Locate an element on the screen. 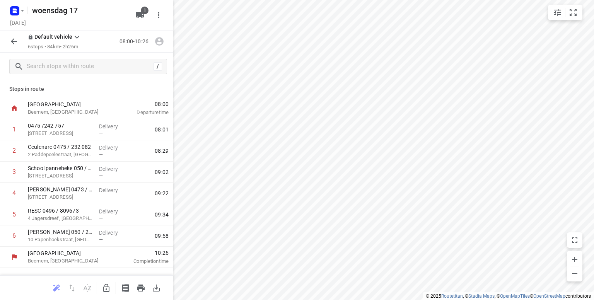 The height and width of the screenshot is (300, 594). p: Departure time is located at coordinates (143, 112).